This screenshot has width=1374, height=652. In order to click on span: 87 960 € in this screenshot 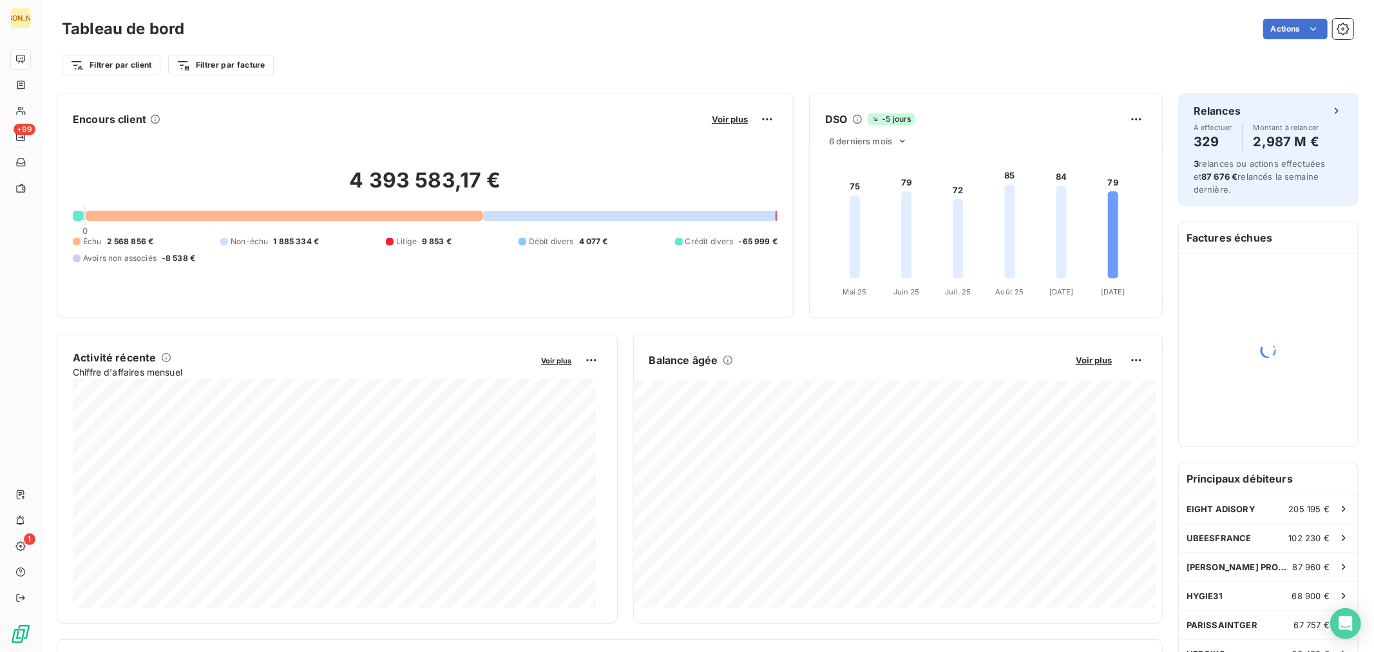, I will do `click(1311, 567)`.